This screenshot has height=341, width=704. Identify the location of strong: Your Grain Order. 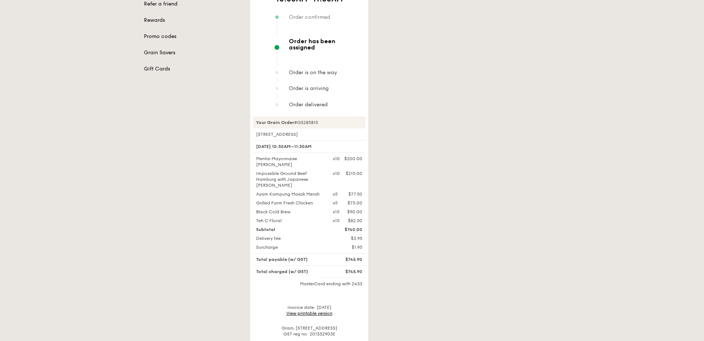
(275, 122).